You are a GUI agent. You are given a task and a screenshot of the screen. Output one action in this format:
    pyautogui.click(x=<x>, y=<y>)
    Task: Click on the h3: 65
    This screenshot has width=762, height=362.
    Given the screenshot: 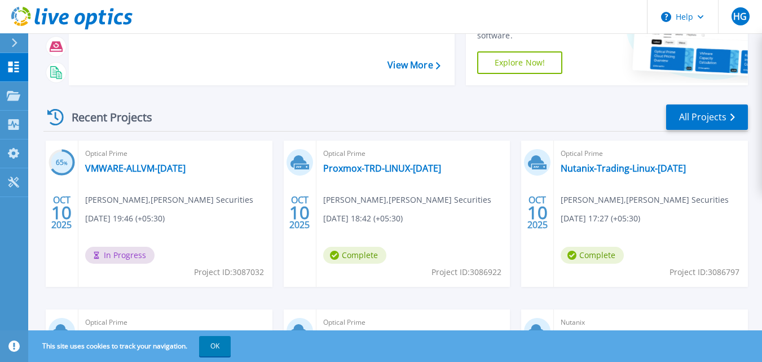 What is the action you would take?
    pyautogui.click(x=61, y=162)
    